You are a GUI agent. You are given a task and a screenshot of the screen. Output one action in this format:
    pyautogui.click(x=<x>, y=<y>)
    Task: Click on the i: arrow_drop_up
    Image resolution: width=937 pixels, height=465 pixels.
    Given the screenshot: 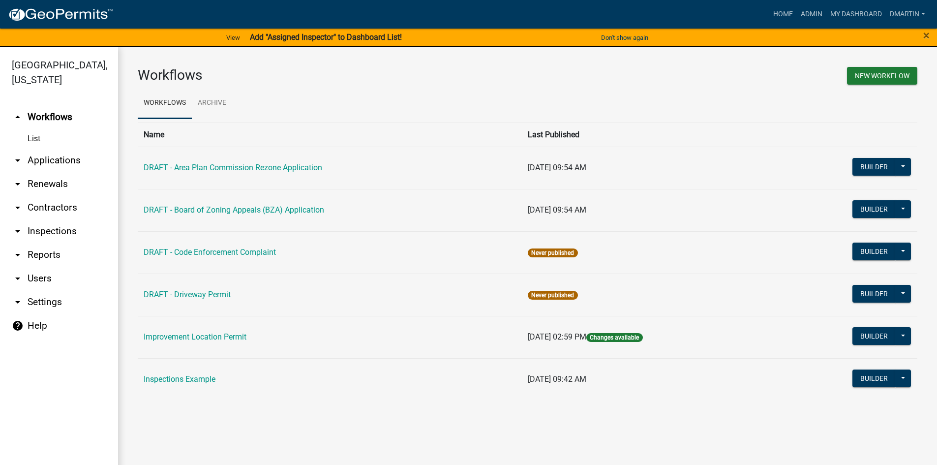 What is the action you would take?
    pyautogui.click(x=18, y=117)
    